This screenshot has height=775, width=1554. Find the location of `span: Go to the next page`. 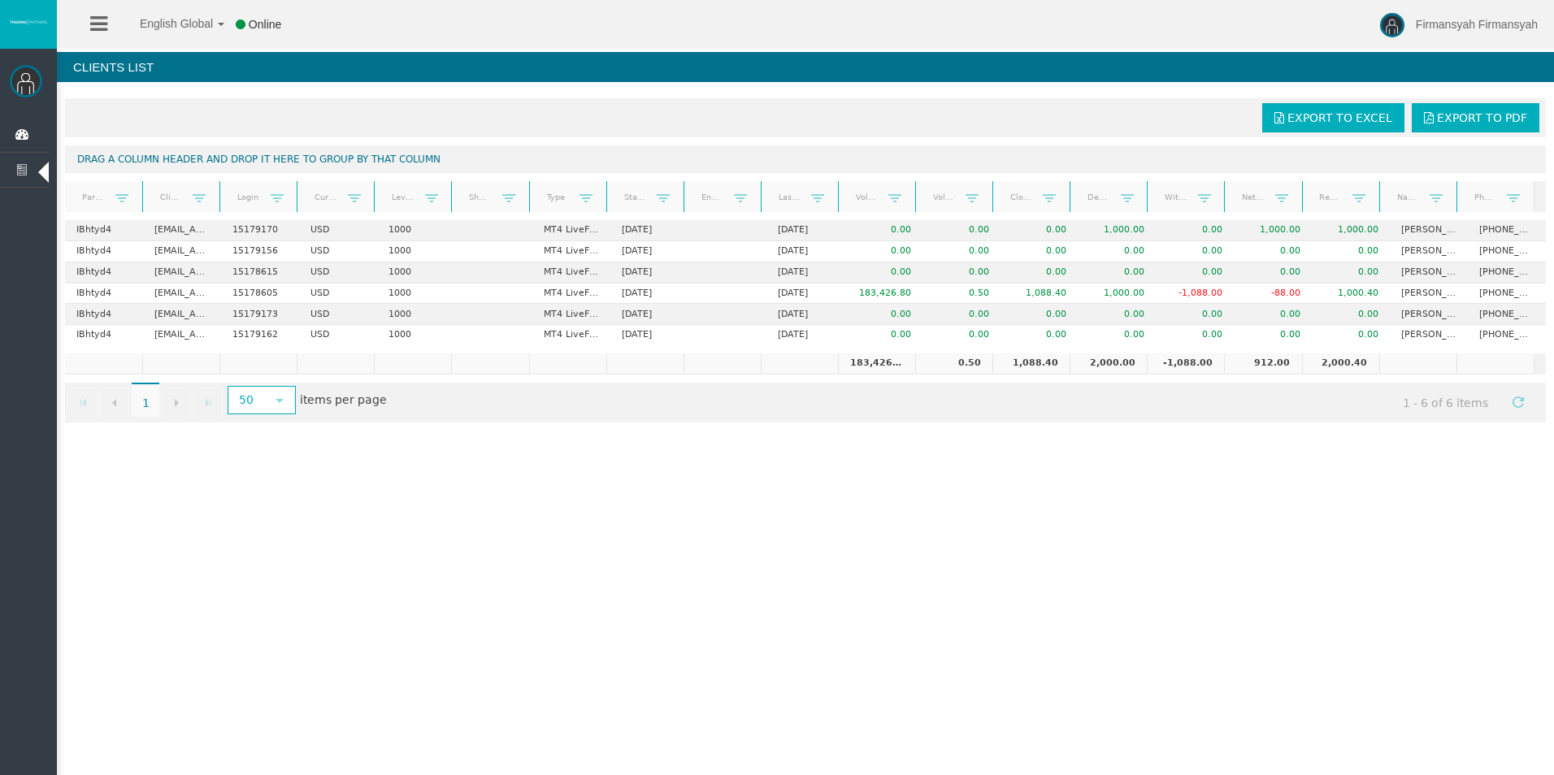

span: Go to the next page is located at coordinates (176, 403).